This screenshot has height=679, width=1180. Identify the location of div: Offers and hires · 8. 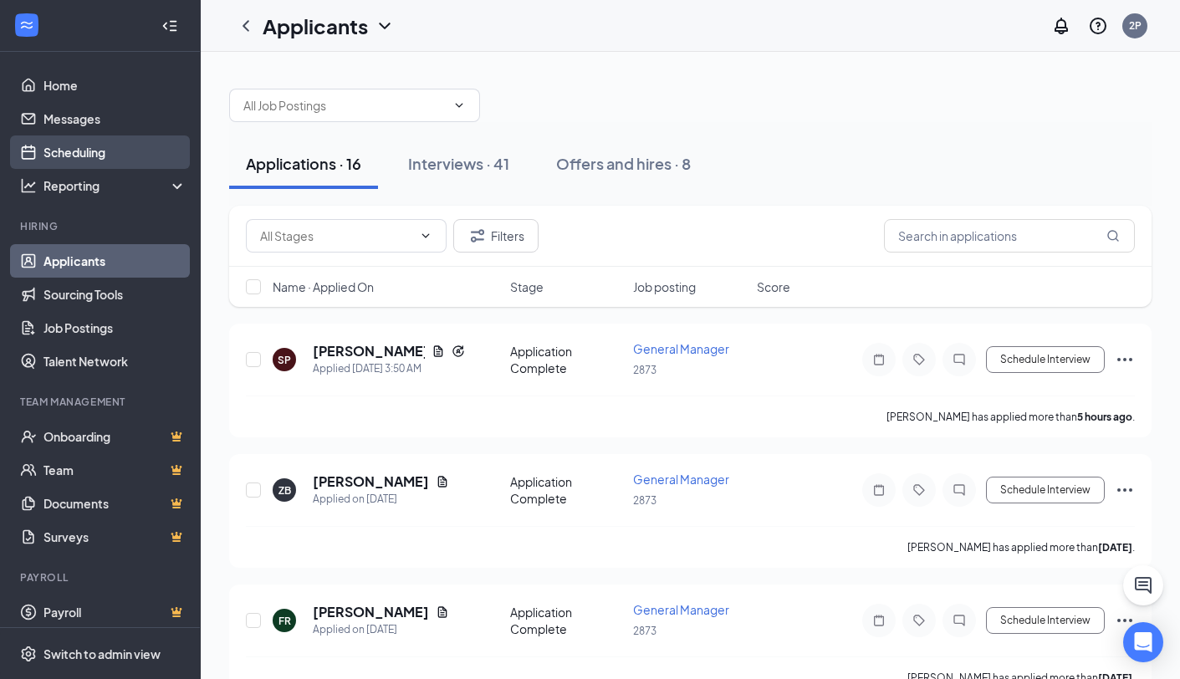
(623, 163).